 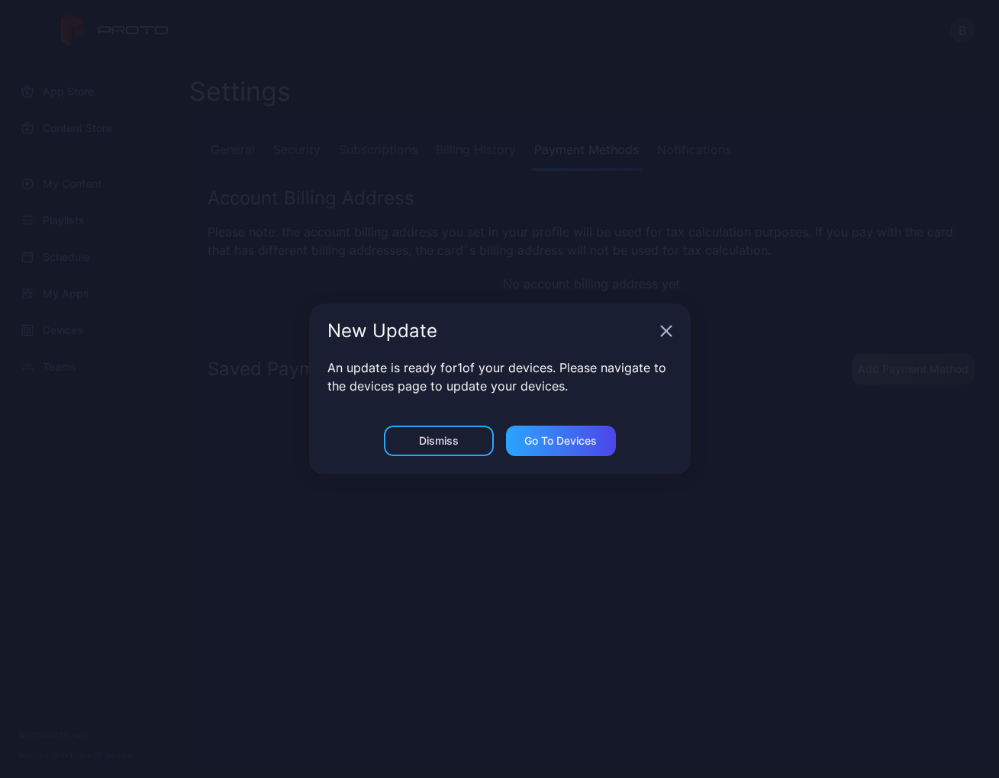 I want to click on button: Go to devices, so click(x=561, y=441).